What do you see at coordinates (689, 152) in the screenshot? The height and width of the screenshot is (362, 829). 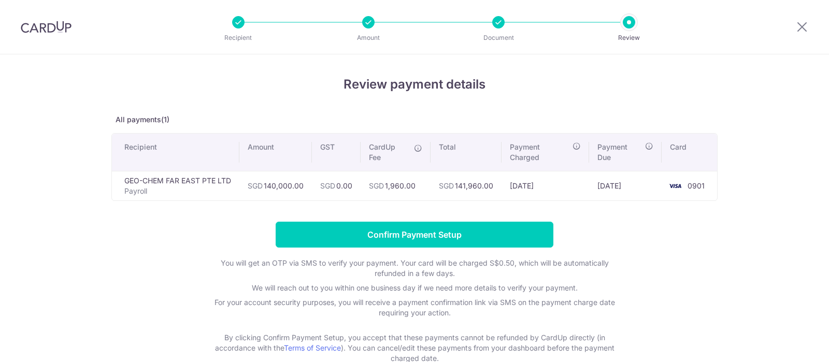 I see `th: Card` at bounding box center [689, 152].